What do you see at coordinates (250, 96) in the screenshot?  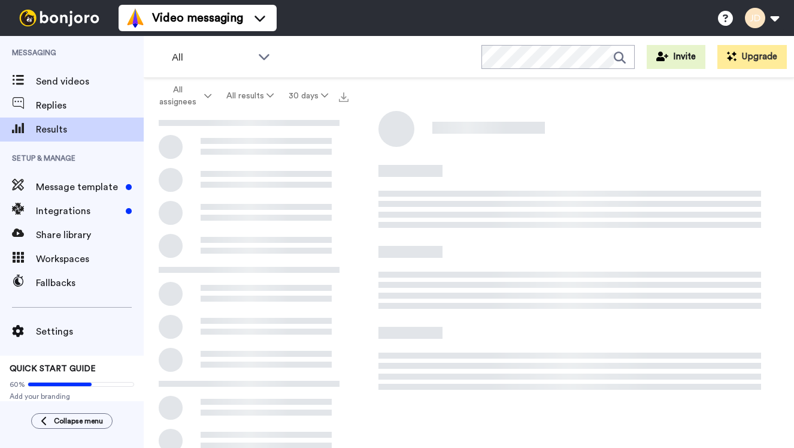 I see `button: All results` at bounding box center [250, 96].